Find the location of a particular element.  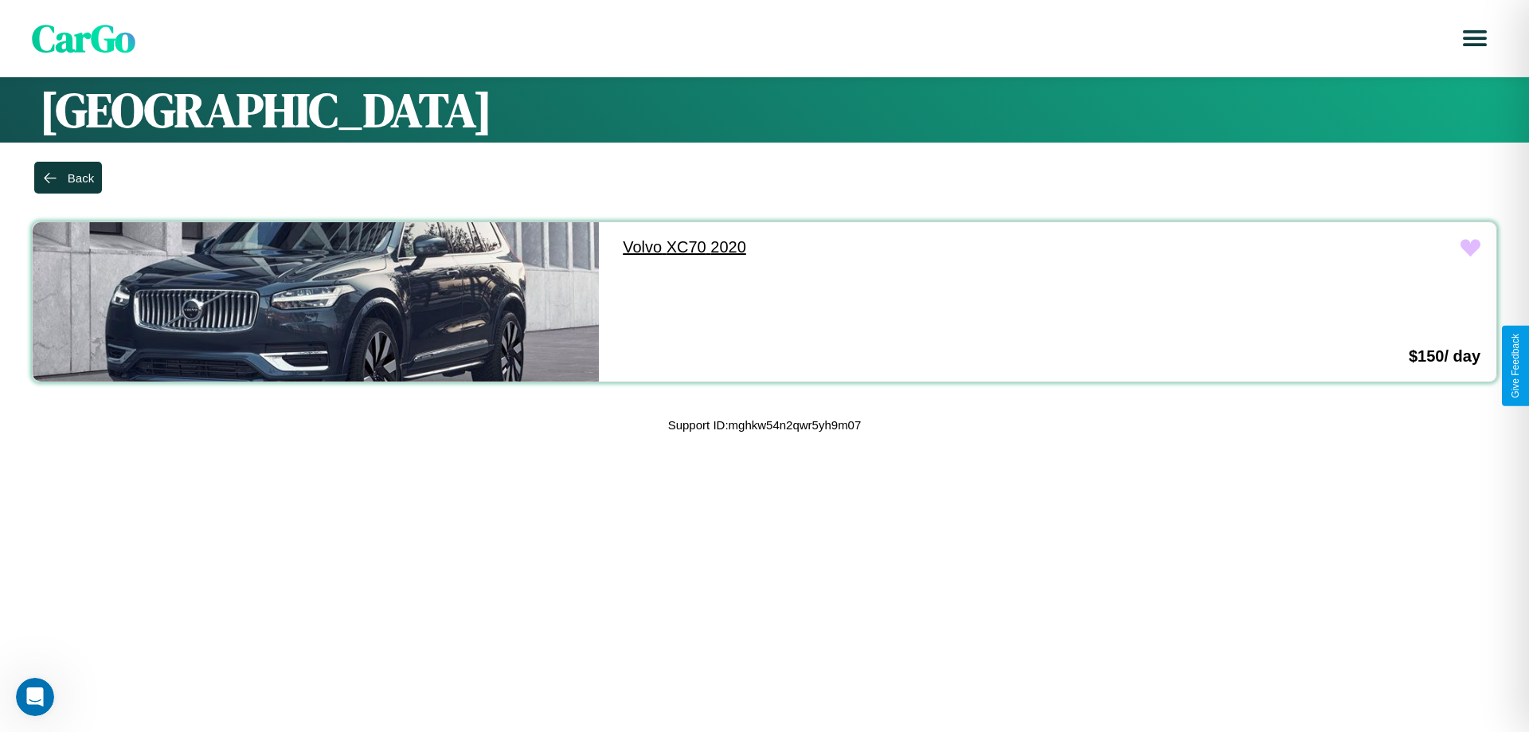

div: Back is located at coordinates (80, 178).